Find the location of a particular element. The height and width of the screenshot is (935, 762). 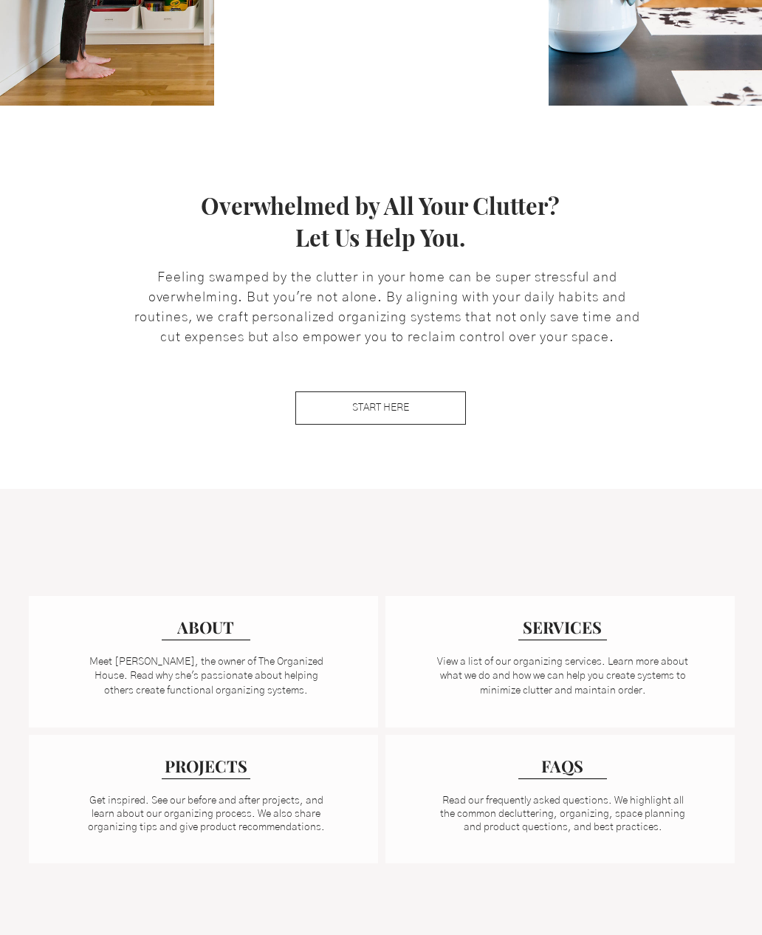

a: View a list of our organizing services. Learn more about what we do and how we can help you creat... is located at coordinates (563, 676).